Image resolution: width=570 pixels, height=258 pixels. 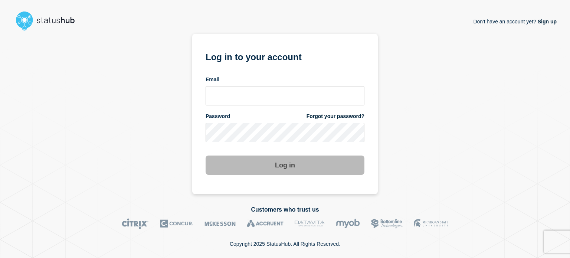 What do you see at coordinates (177, 223) in the screenshot?
I see `img: Concur logo` at bounding box center [177, 223].